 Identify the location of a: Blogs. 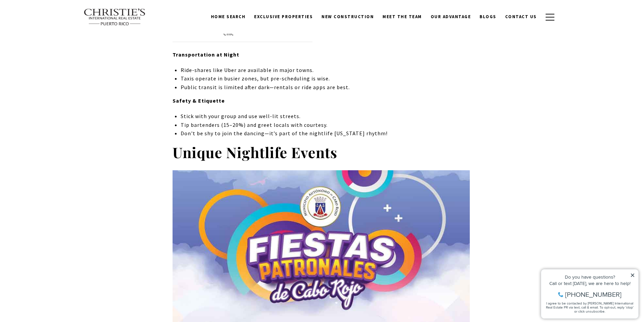
(488, 17).